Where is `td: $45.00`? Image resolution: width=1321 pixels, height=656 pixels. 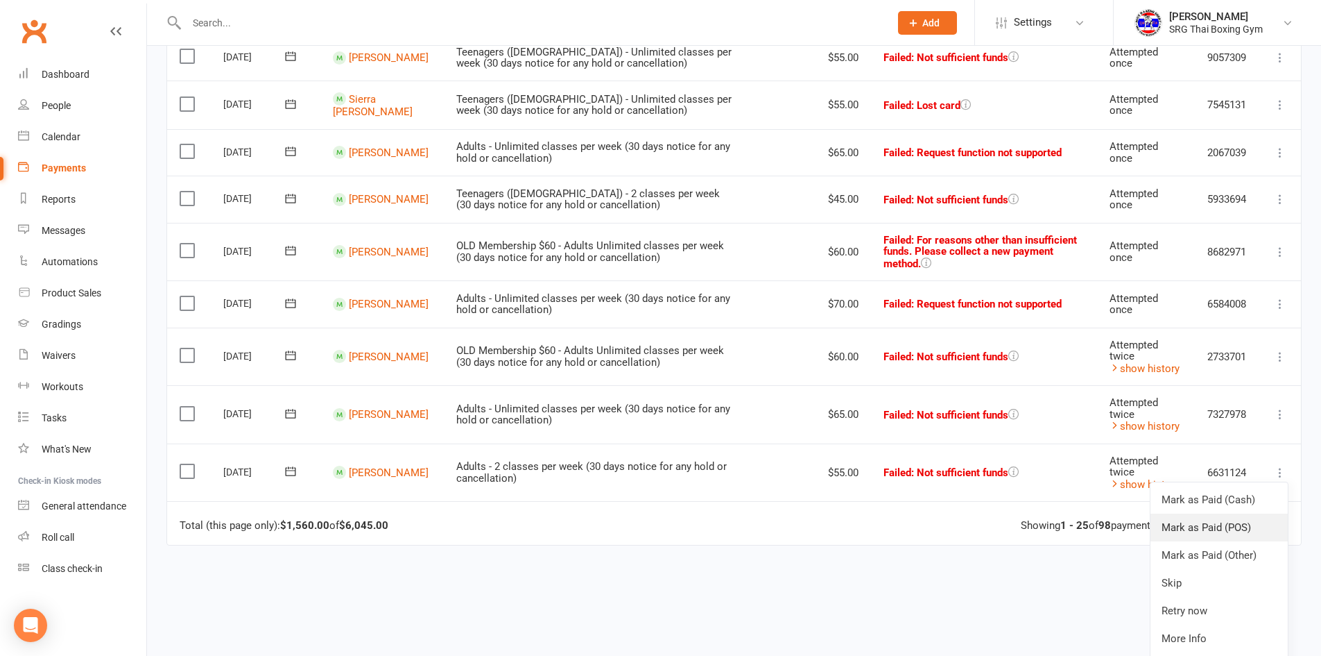 td: $45.00 is located at coordinates (841, 199).